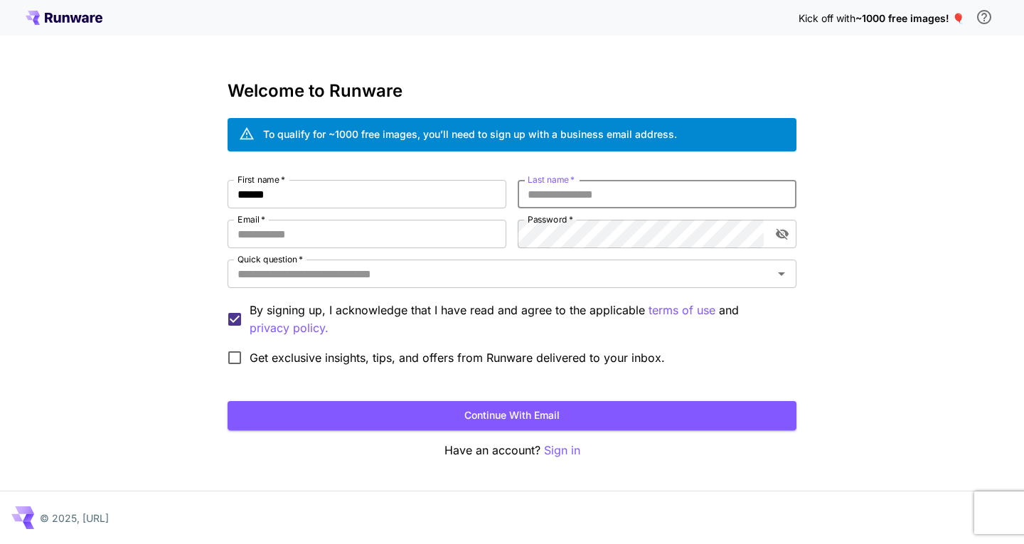 This screenshot has height=544, width=1024. Describe the element at coordinates (457, 358) in the screenshot. I see `span: Get exclusive insights, tips, and offers from Runware delivered to your inbox.` at that location.